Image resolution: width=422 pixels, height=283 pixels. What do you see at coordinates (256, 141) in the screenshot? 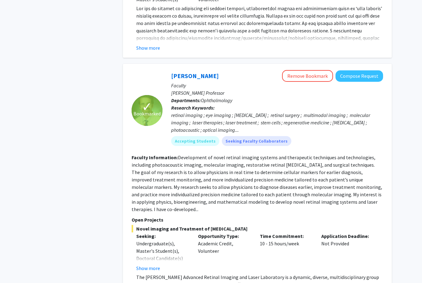
I see `mat-chip: Seeking Faculty Collaborators` at bounding box center [256, 141].